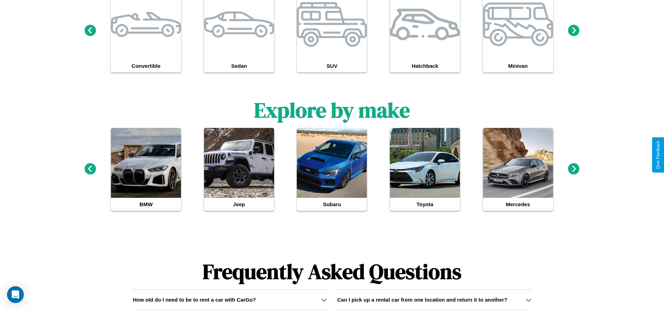 Image resolution: width=664 pixels, height=310 pixels. Describe the element at coordinates (422, 300) in the screenshot. I see `h3: Can I pick up a rental car from one location and return it to another?` at that location.